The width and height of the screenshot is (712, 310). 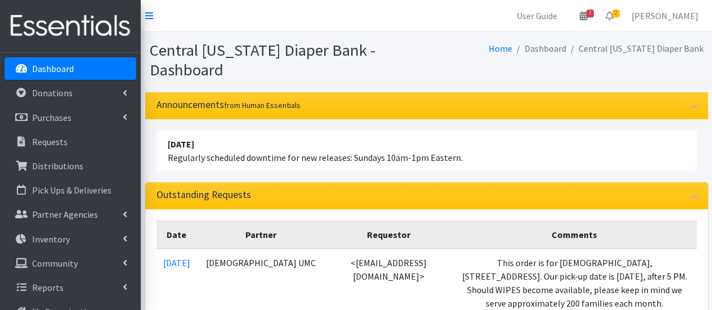 I want to click on p: Distributions, so click(x=57, y=166).